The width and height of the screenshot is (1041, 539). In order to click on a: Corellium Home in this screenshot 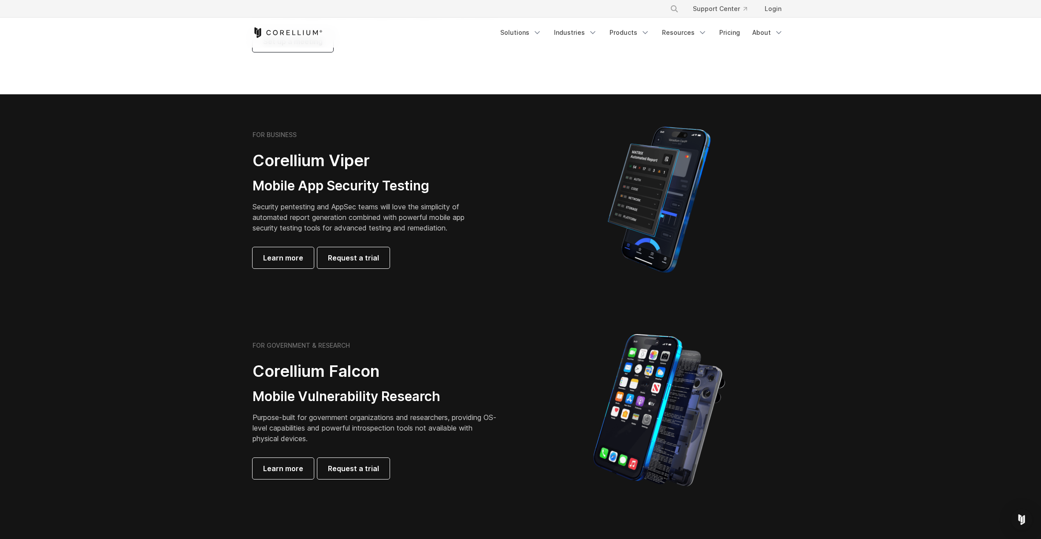, I will do `click(287, 33)`.